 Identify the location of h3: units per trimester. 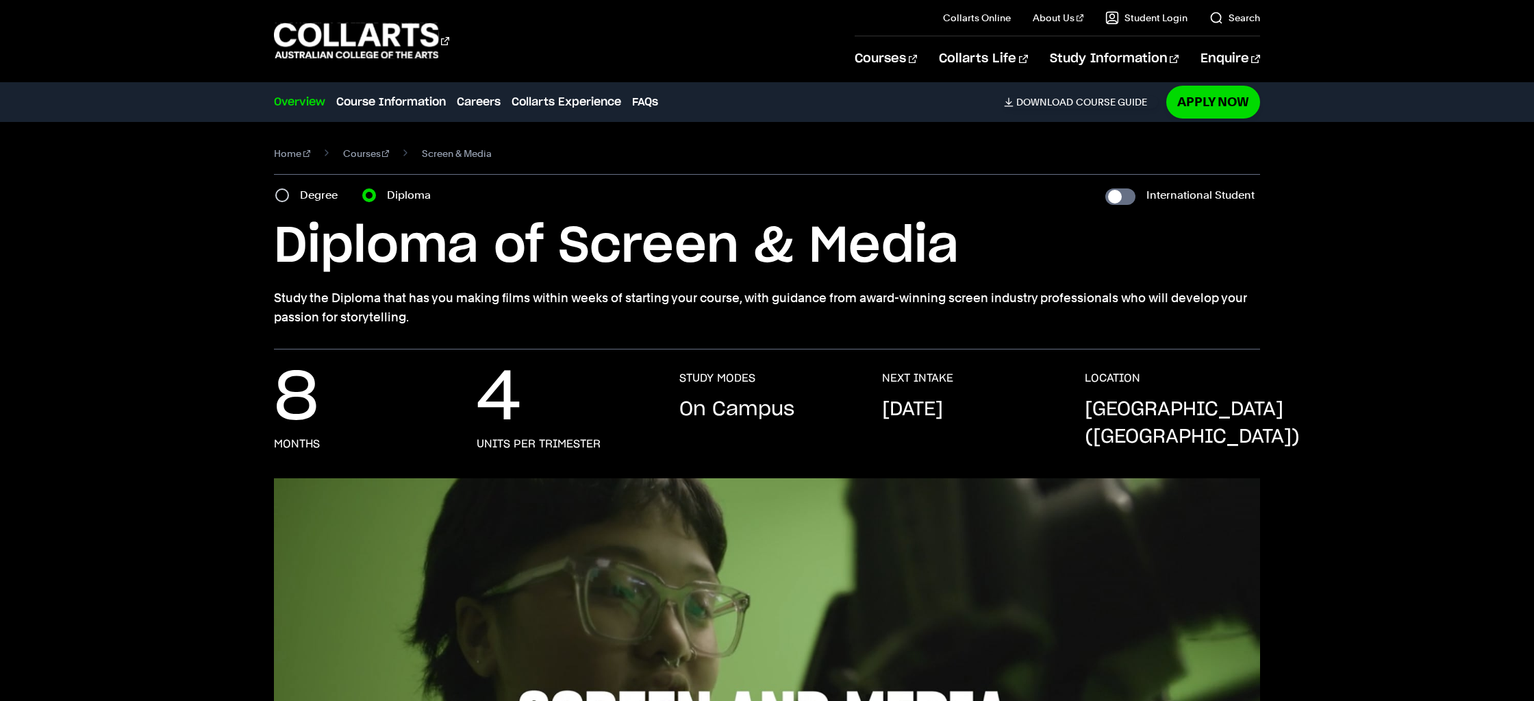
(538, 444).